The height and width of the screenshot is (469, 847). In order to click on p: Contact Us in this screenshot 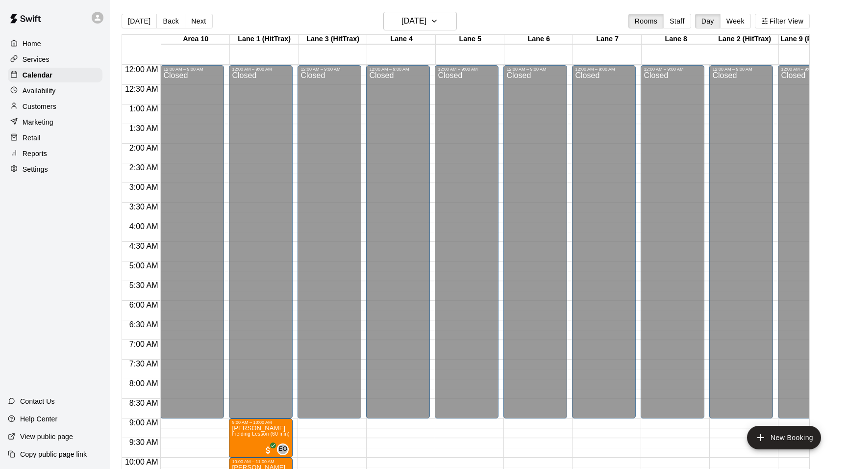, I will do `click(37, 401)`.